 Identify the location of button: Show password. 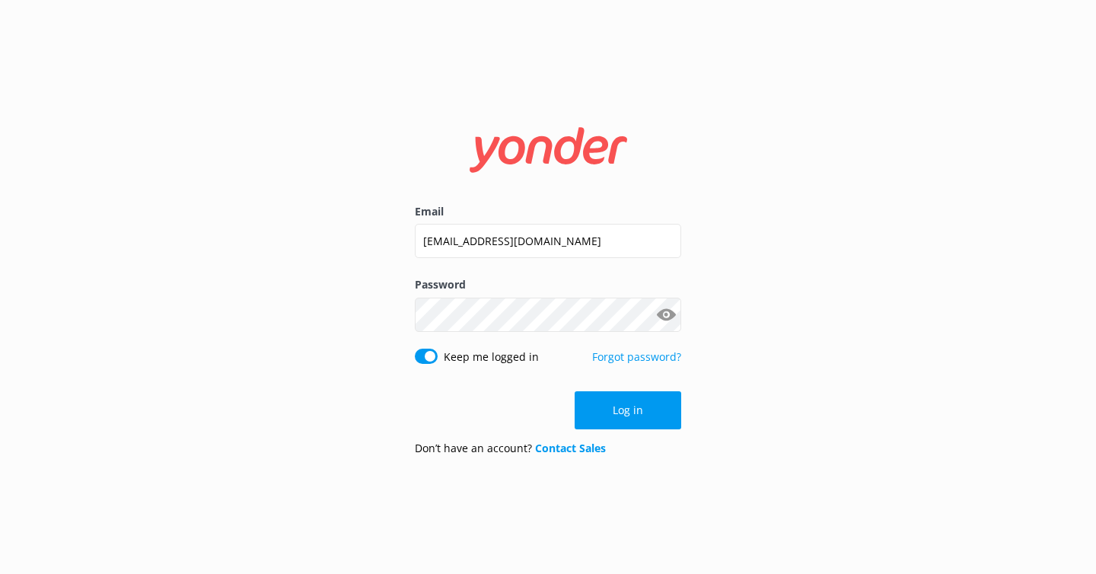
(666, 314).